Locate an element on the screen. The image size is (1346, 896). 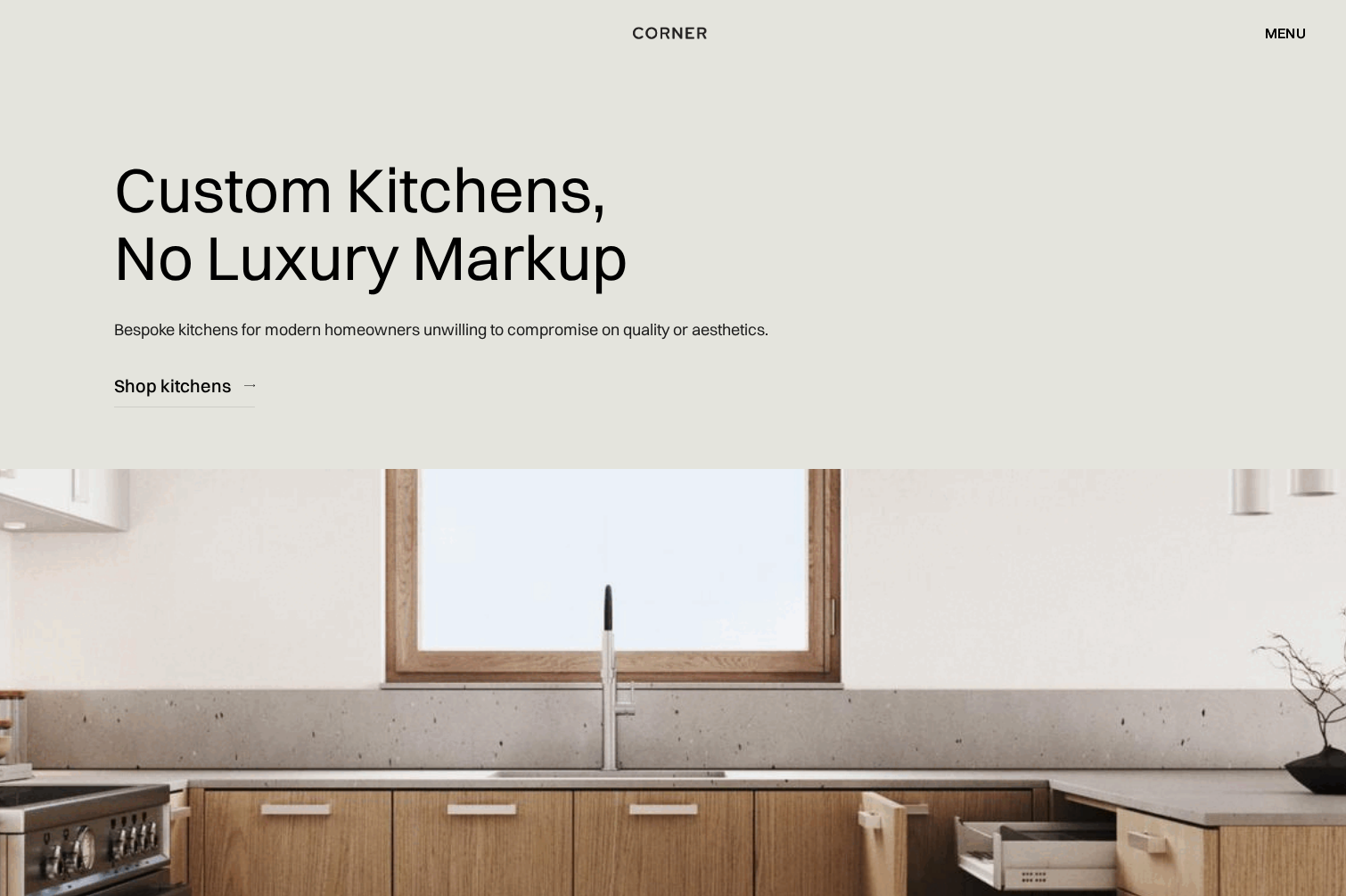
h1: Custom Kitchens, No Luxury Markup is located at coordinates (371, 223).